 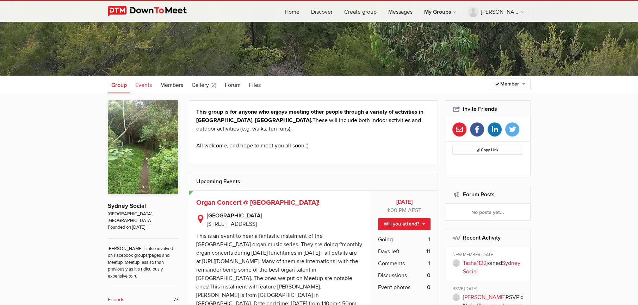 I want to click on span: Event photos, so click(x=394, y=288).